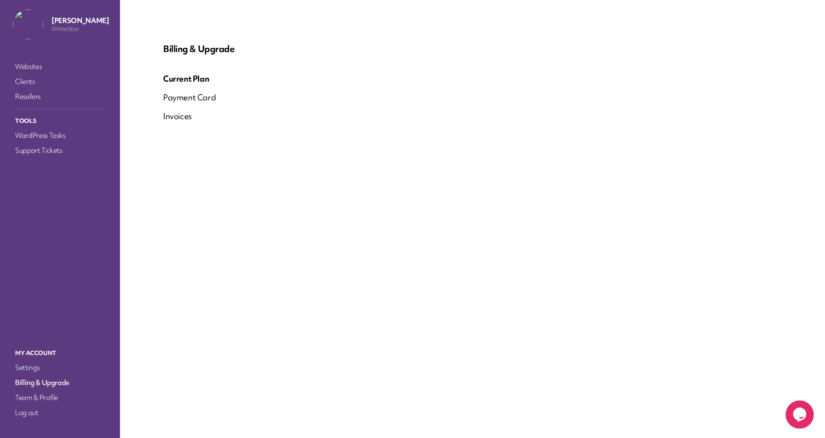 The height and width of the screenshot is (438, 825). What do you see at coordinates (60, 121) in the screenshot?
I see `p: Tools` at bounding box center [60, 121].